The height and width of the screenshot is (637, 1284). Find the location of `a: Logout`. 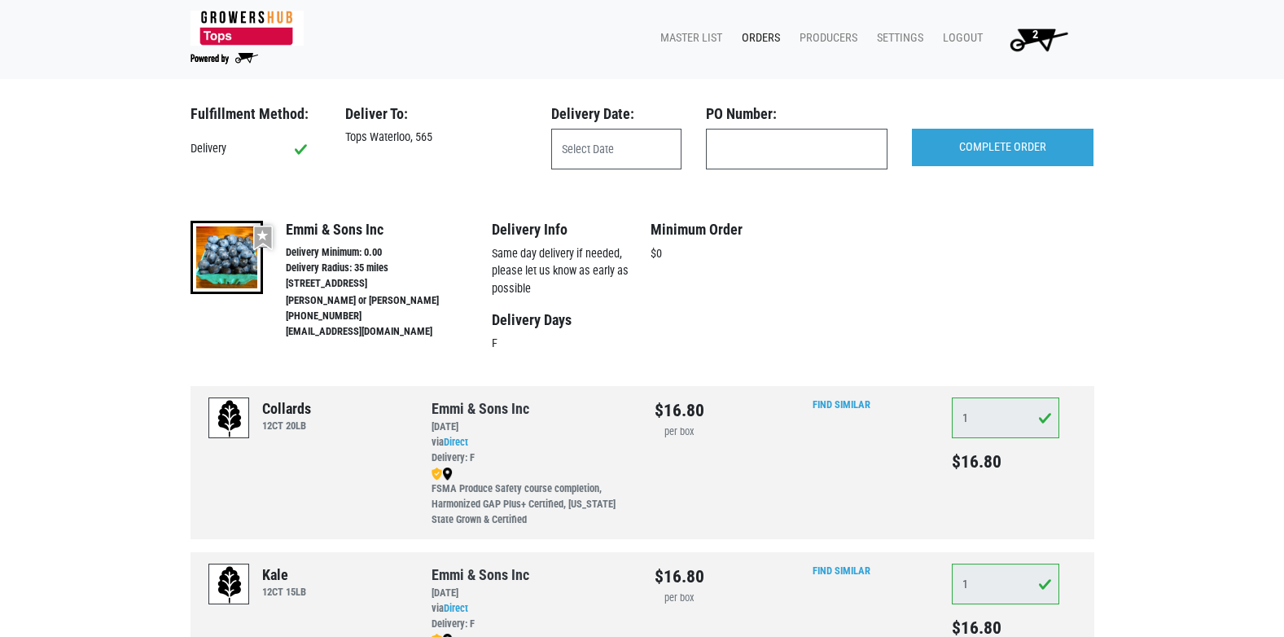

a: Logout is located at coordinates (959, 38).